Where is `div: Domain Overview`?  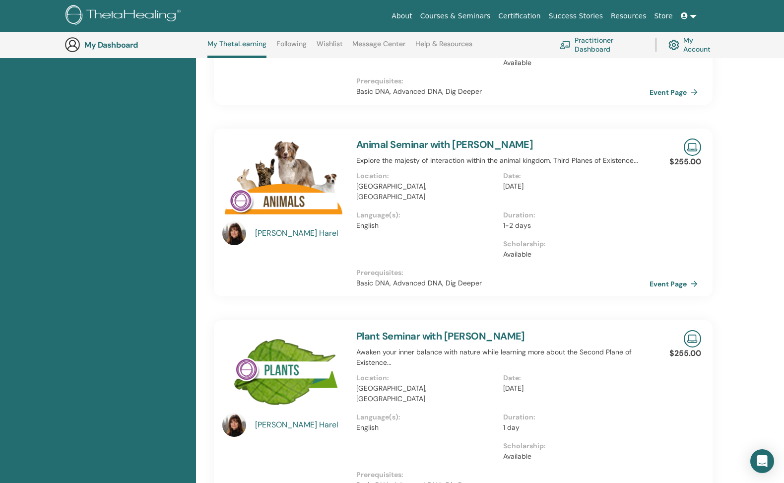 div: Domain Overview is located at coordinates (63, 61).